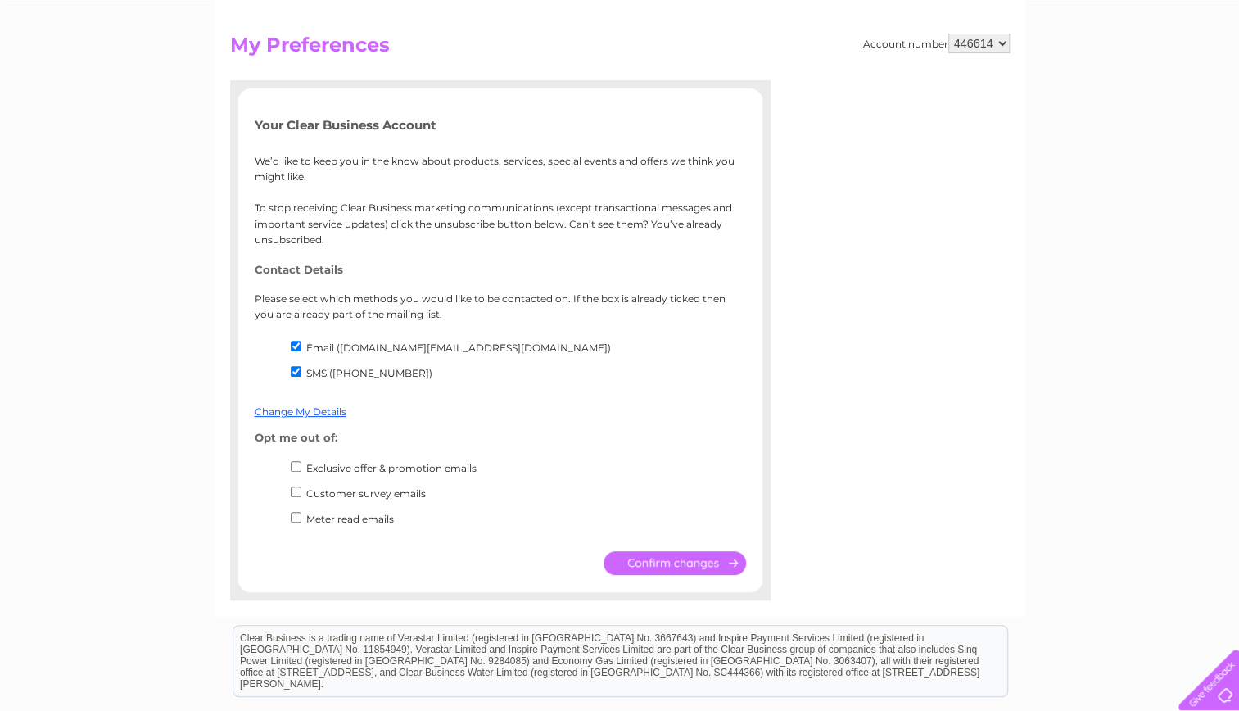 The height and width of the screenshot is (711, 1239). Describe the element at coordinates (675, 563) in the screenshot. I see `input: Submit` at that location.